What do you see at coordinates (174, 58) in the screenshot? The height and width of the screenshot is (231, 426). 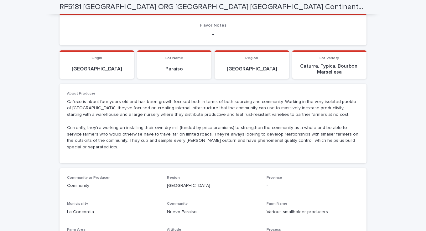 I see `span: Lot Name` at bounding box center [174, 58].